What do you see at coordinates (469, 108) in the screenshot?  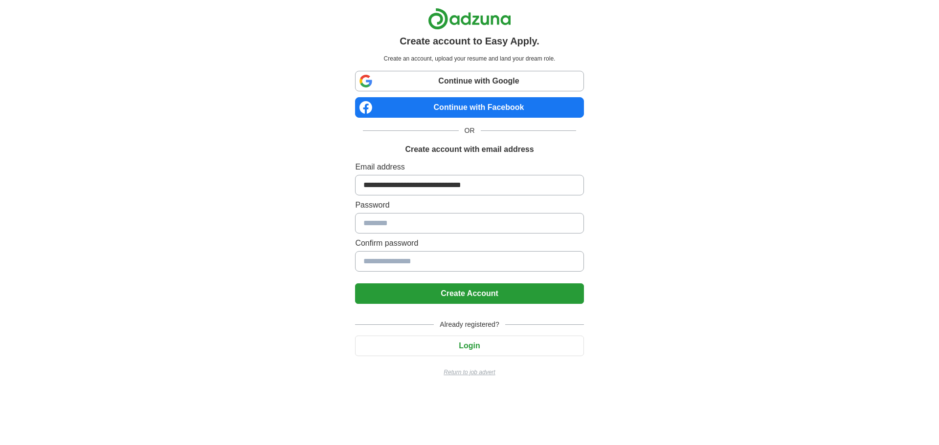 I see `a: Continue with Facebook` at bounding box center [469, 108].